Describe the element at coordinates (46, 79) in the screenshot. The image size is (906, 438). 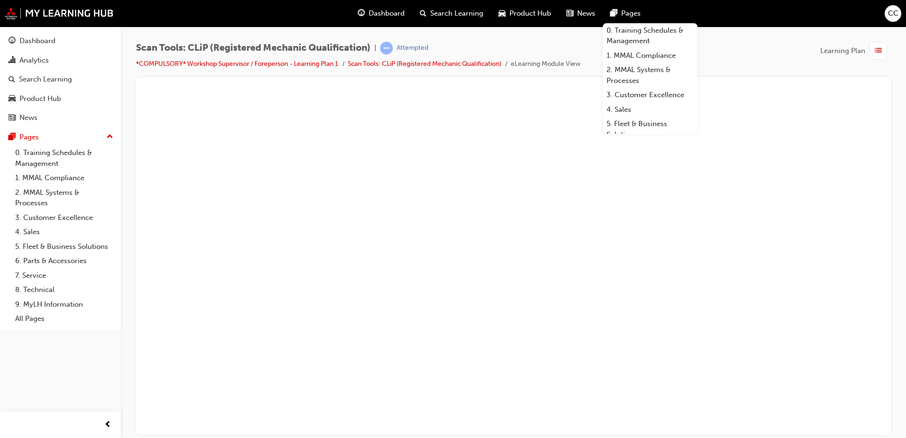
I see `div: Search Learning` at that location.